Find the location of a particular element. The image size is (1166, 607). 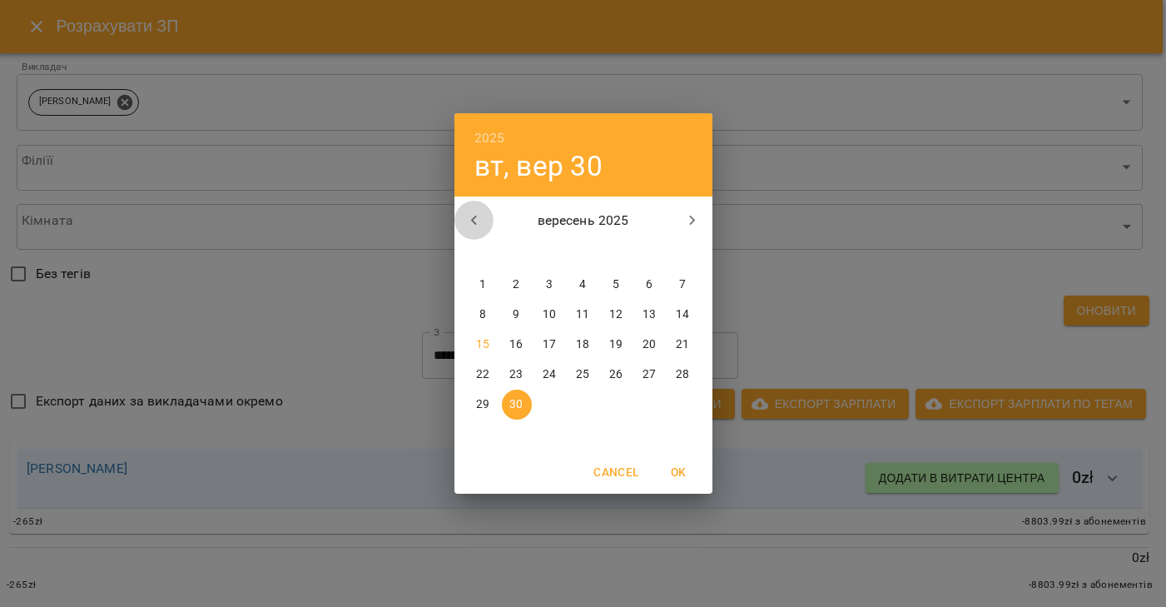

p: 28 is located at coordinates (682, 374).